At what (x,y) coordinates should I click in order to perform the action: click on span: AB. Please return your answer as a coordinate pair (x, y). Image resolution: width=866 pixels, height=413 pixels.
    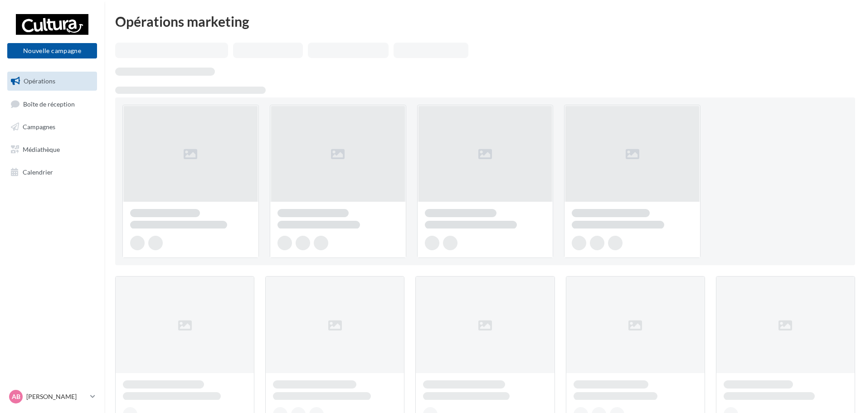
    Looking at the image, I should click on (16, 397).